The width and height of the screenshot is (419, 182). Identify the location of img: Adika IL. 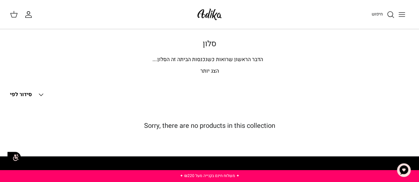
(209, 14).